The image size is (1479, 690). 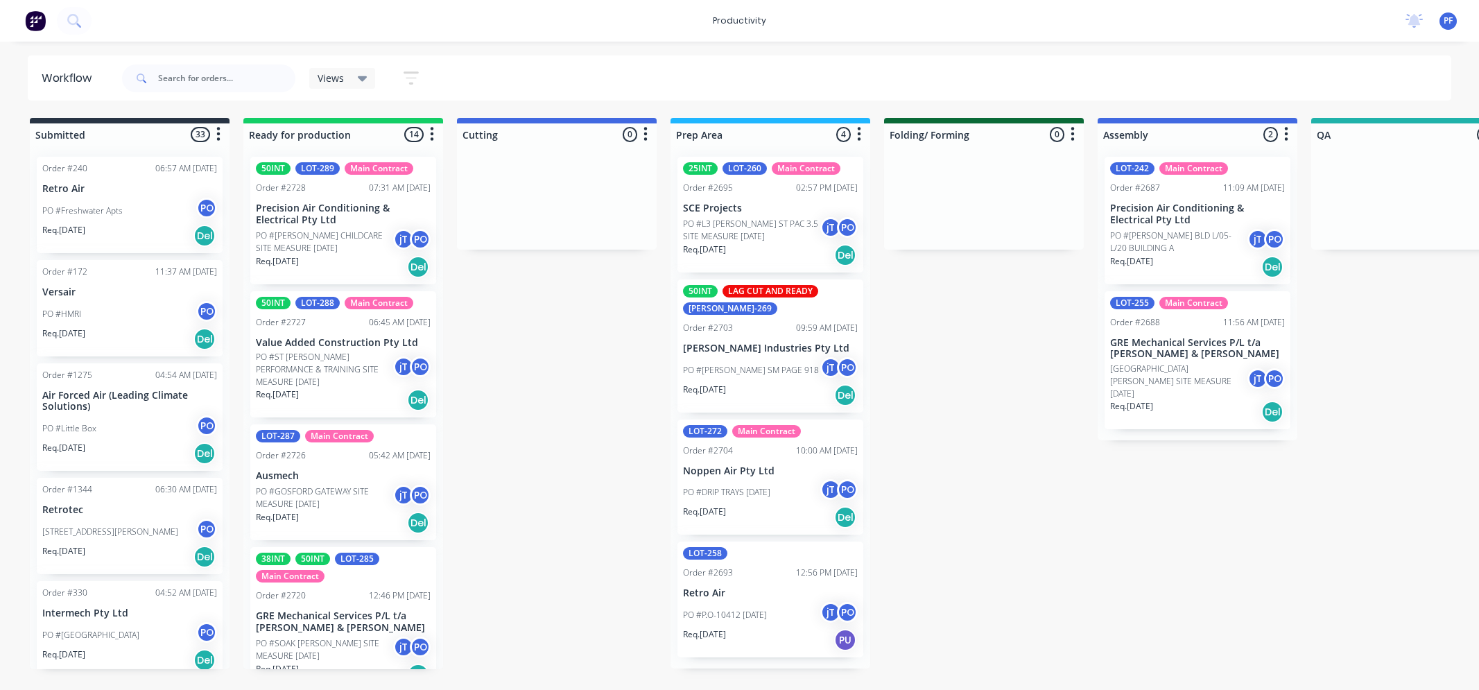 What do you see at coordinates (227, 78) in the screenshot?
I see `input: Search for orders...` at bounding box center [227, 78].